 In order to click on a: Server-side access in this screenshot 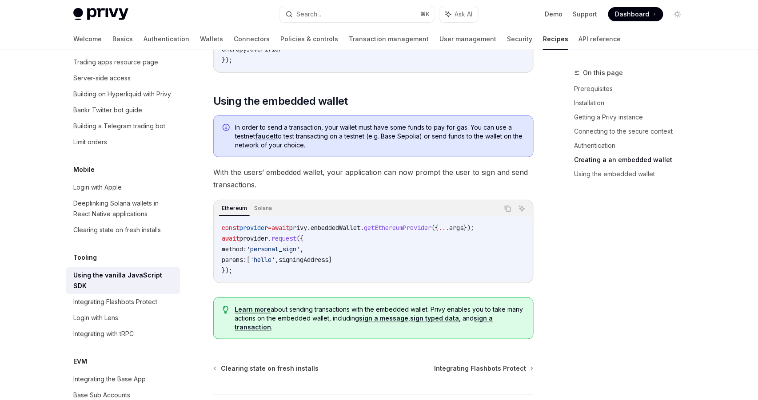, I will do `click(123, 78)`.